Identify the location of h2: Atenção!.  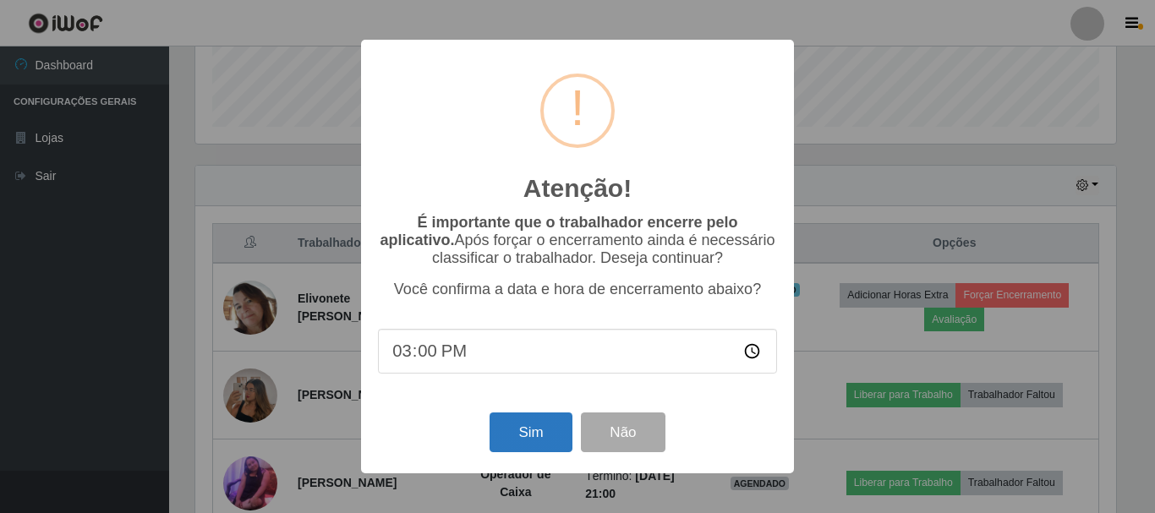
(577, 189).